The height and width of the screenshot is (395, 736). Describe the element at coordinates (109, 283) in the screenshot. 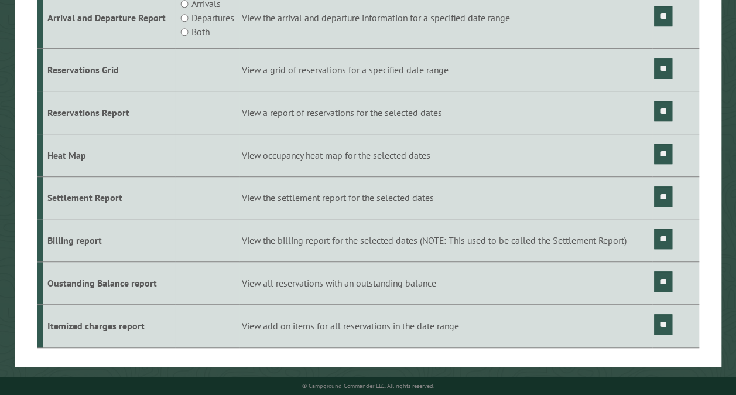

I see `td: Oustanding Balance report` at that location.